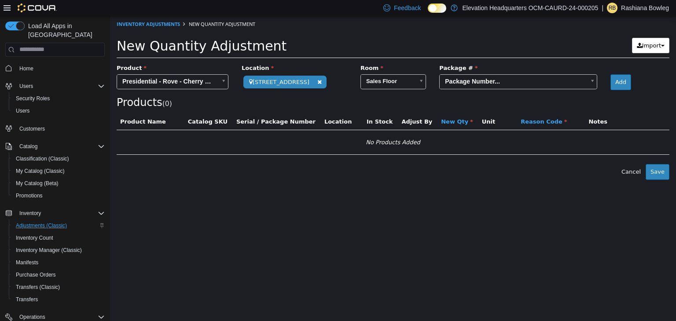  What do you see at coordinates (434, 105) in the screenshot?
I see `span: Reason Code` at bounding box center [434, 105].